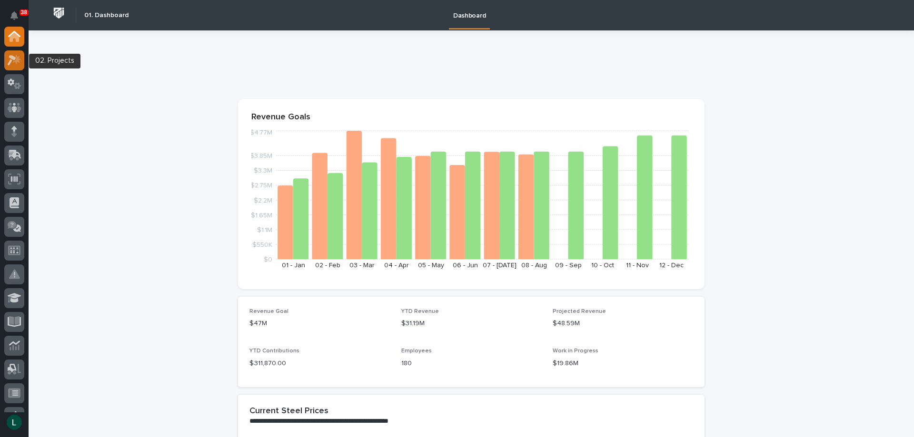 The height and width of the screenshot is (437, 914). Describe the element at coordinates (465, 266) in the screenshot. I see `text: 06 - Jun` at that location.